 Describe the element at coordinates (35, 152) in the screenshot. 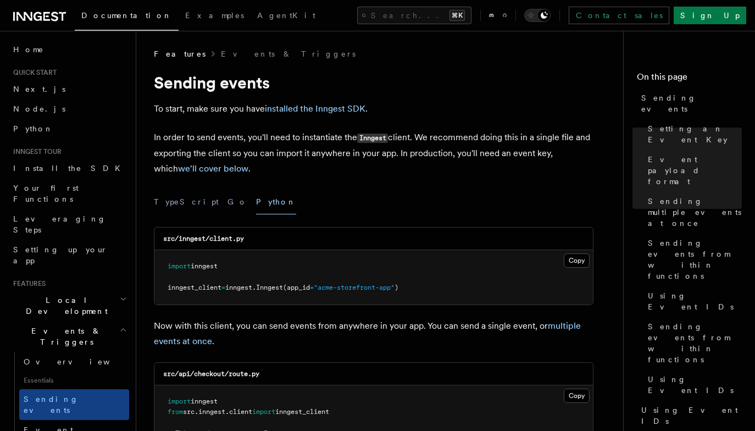

I see `span: Inngest tour` at that location.